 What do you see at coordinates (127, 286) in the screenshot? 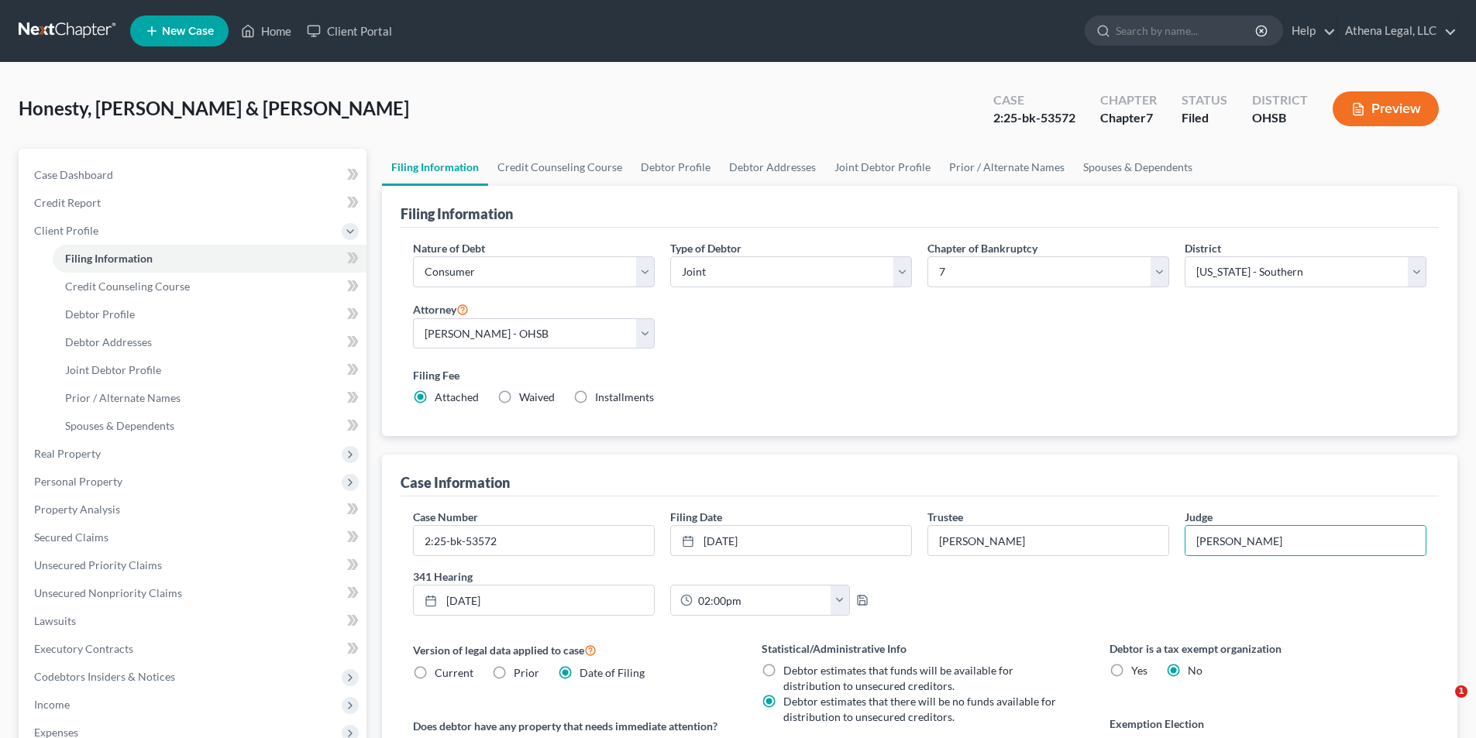
I see `span: Credit Counseling Course` at bounding box center [127, 286].